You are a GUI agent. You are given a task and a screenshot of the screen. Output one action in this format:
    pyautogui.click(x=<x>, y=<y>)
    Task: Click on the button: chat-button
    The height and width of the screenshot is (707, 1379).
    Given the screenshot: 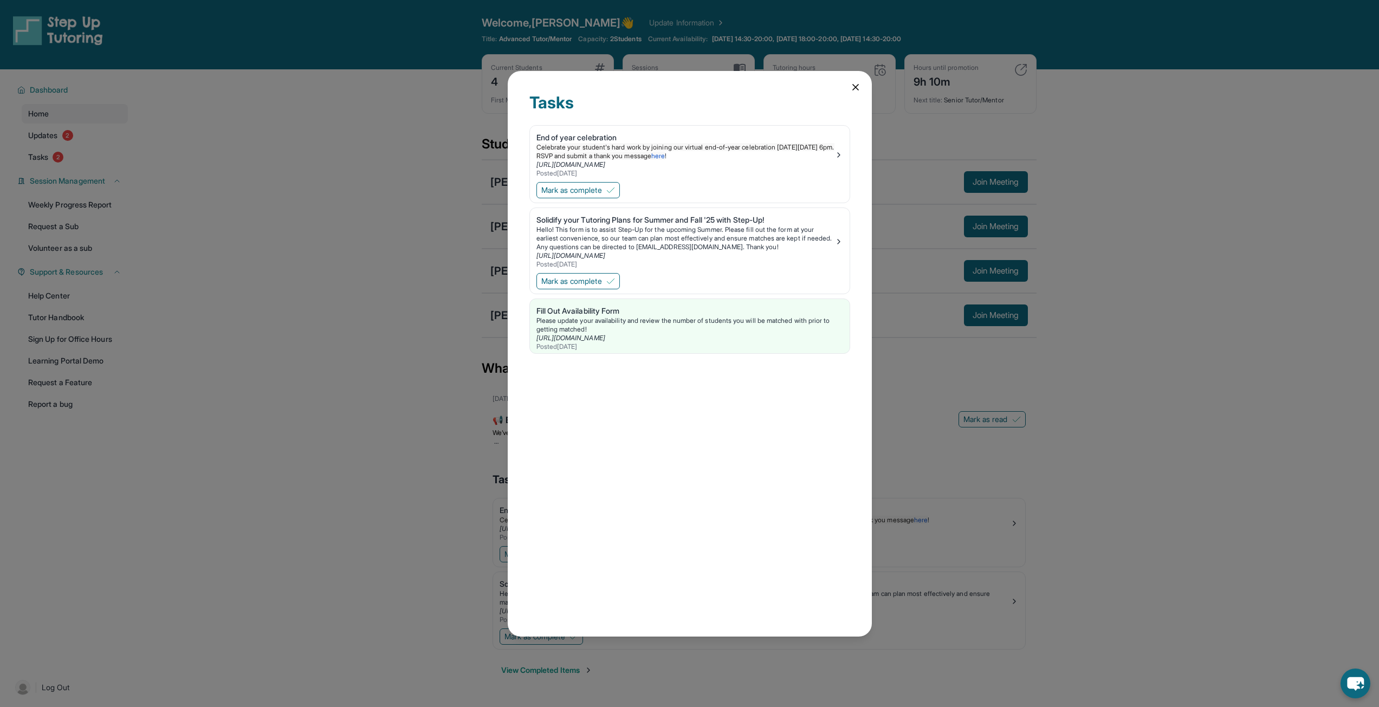 What is the action you would take?
    pyautogui.click(x=1356, y=683)
    